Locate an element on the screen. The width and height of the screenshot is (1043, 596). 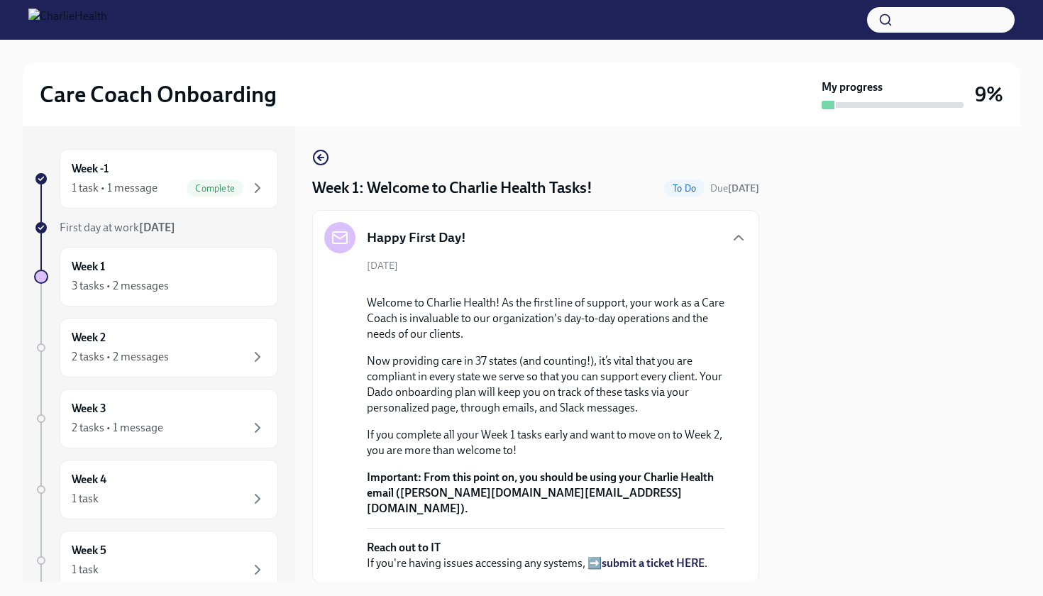
div: 3 tasks • 2 messages is located at coordinates (120, 286).